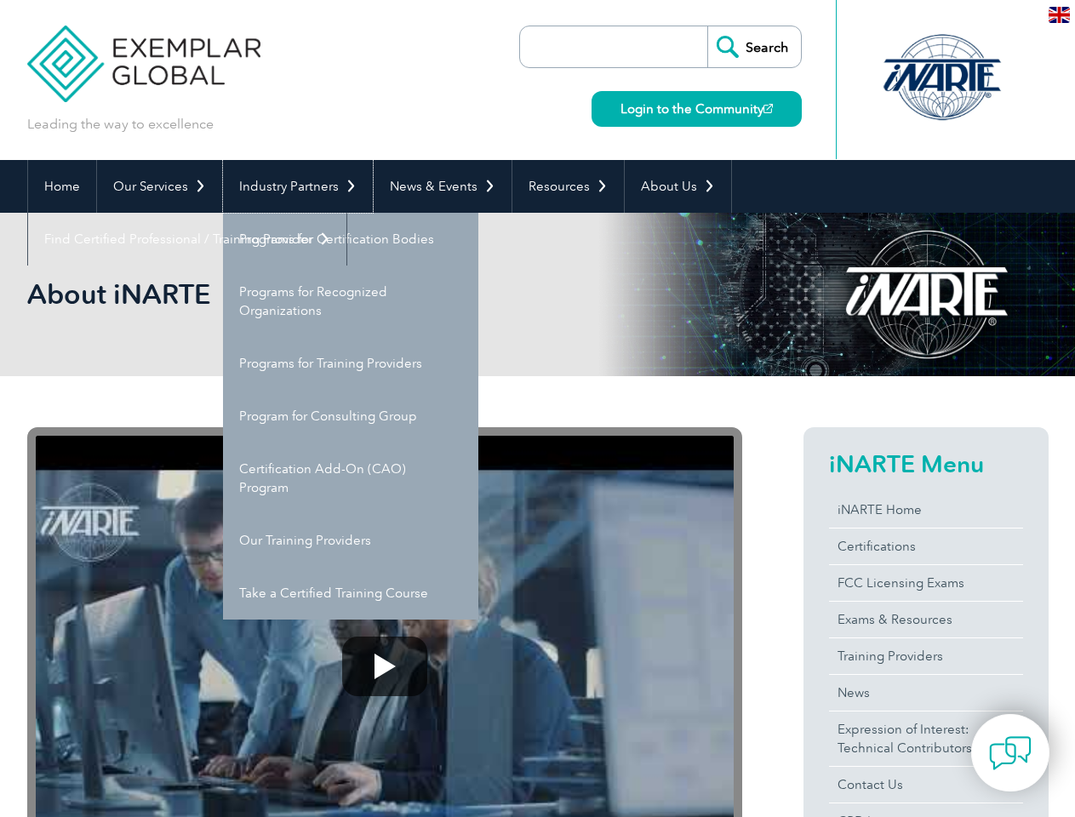  Describe the element at coordinates (187, 239) in the screenshot. I see `a: Find Certified Professional / Training Provider` at that location.